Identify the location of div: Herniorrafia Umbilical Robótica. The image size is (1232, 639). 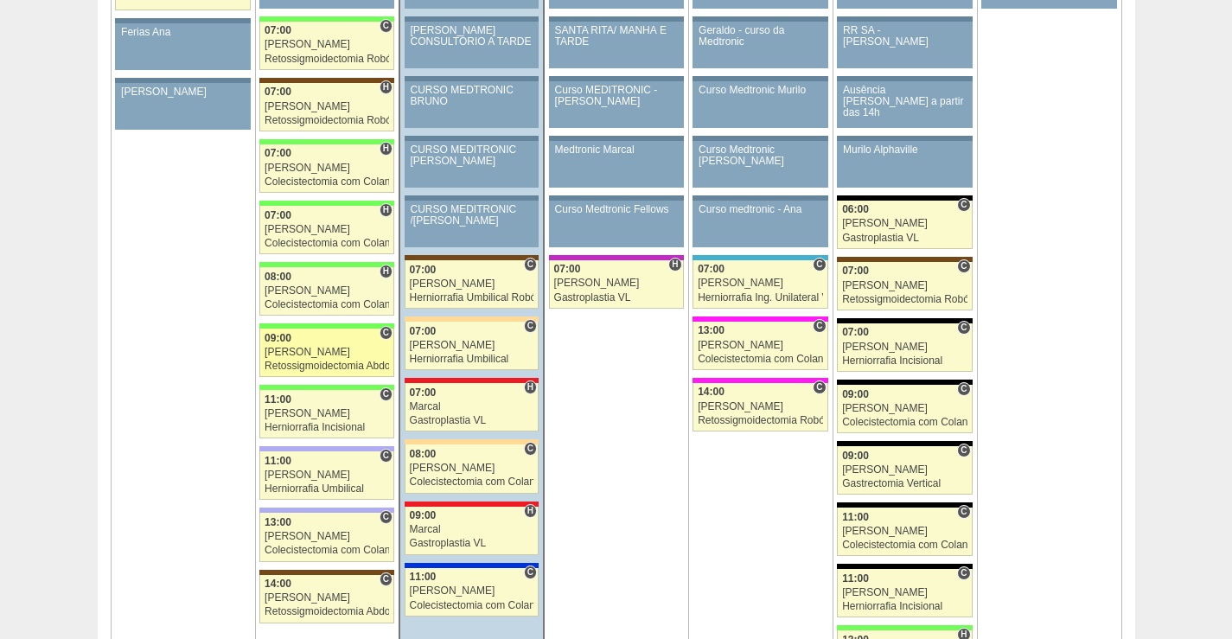
(472, 297).